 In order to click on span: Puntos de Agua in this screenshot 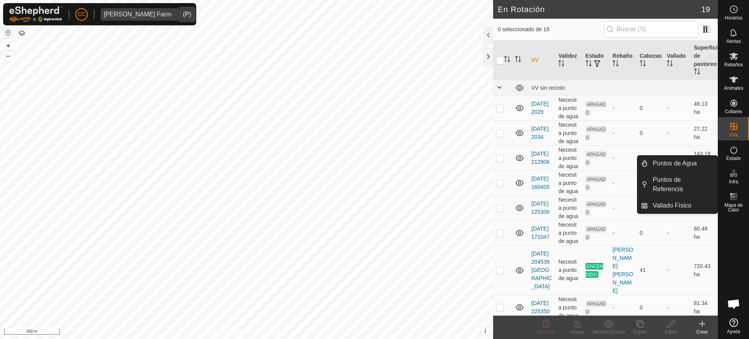, I will do `click(675, 163)`.